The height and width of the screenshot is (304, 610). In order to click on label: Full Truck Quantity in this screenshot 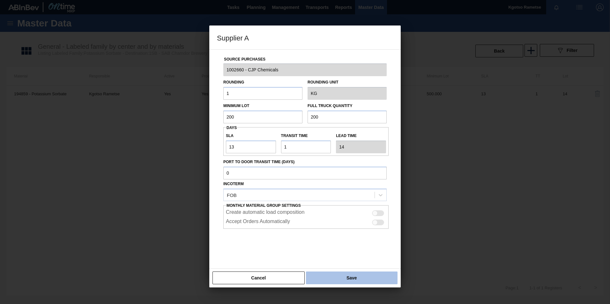, I will do `click(330, 106)`.